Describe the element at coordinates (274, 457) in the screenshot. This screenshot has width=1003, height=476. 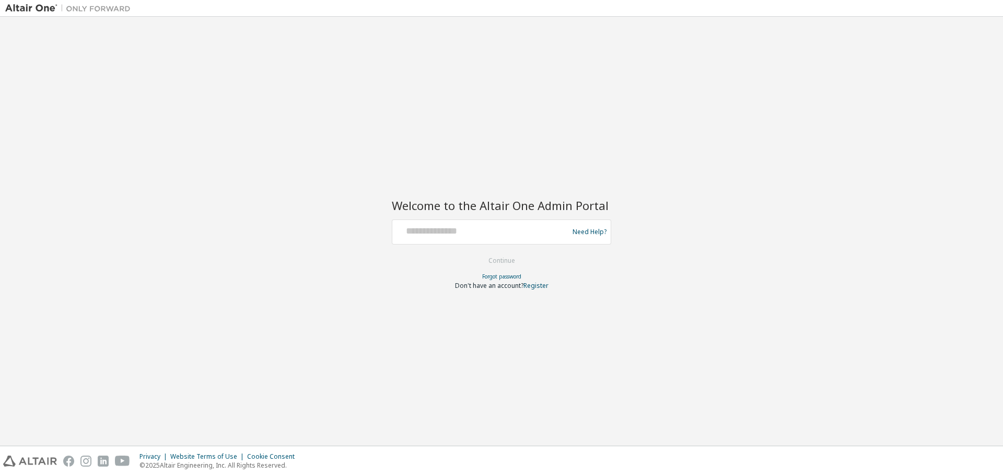
I see `div: Cookie Consent` at that location.